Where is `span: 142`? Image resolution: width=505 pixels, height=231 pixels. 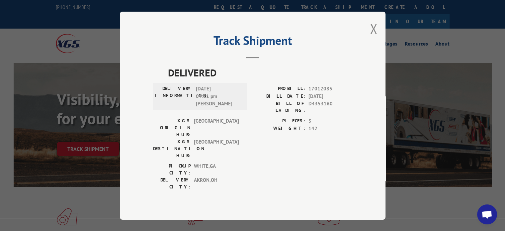 span: 142 is located at coordinates (330, 128).